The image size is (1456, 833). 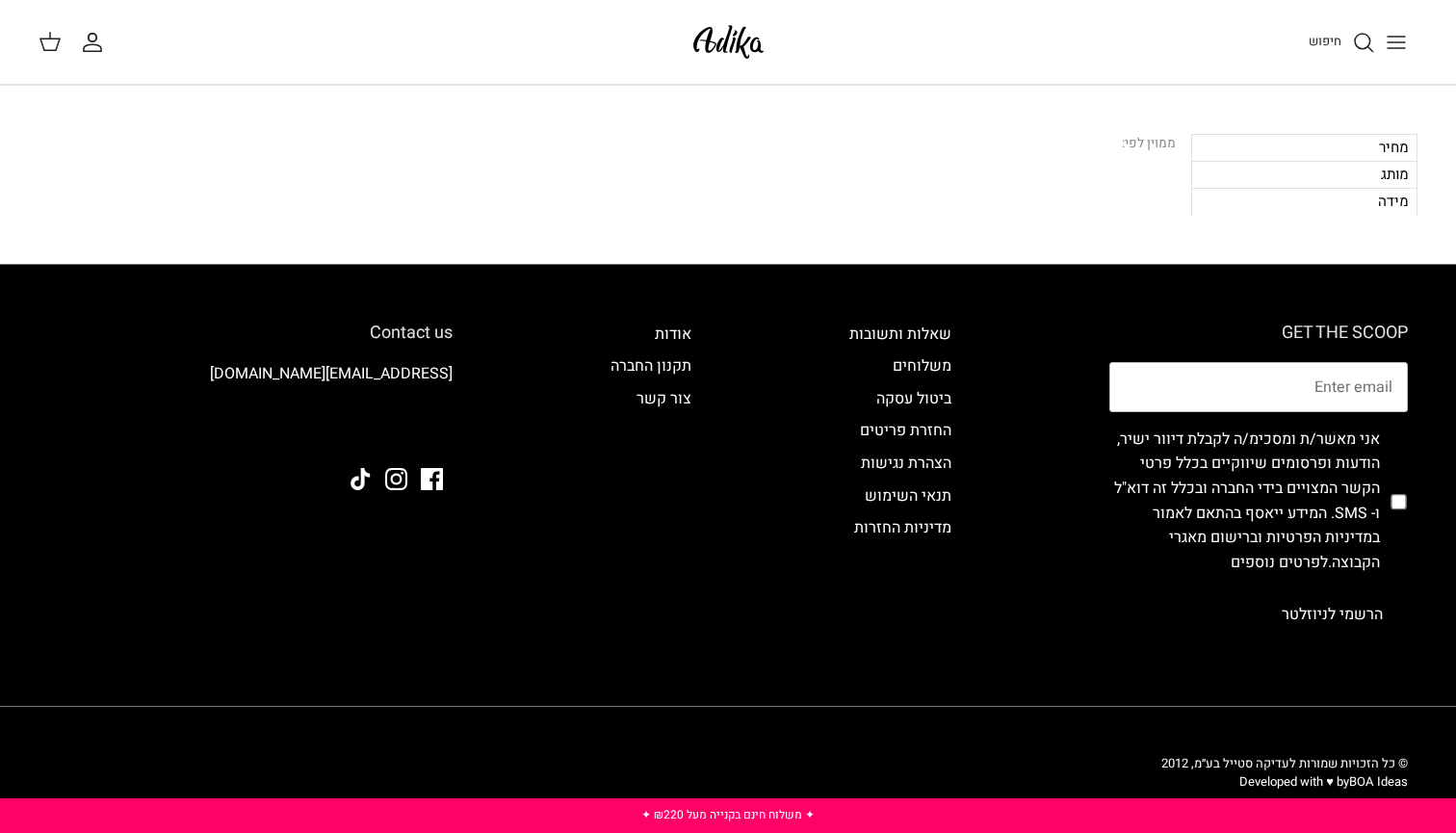 I want to click on input: Email, so click(x=1259, y=387).